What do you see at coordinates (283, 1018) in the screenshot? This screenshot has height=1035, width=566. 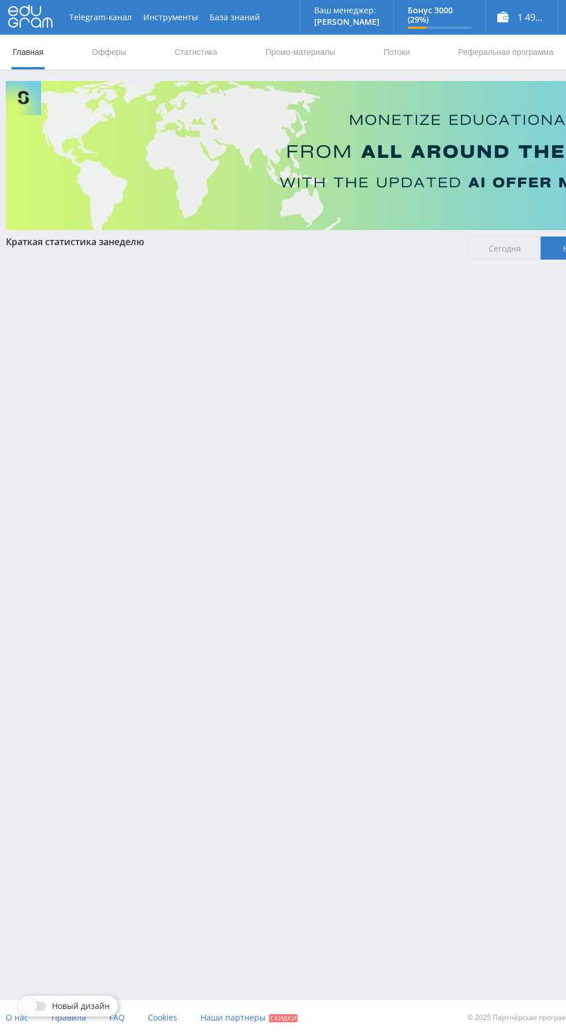 I see `span: Скидки` at bounding box center [283, 1018].